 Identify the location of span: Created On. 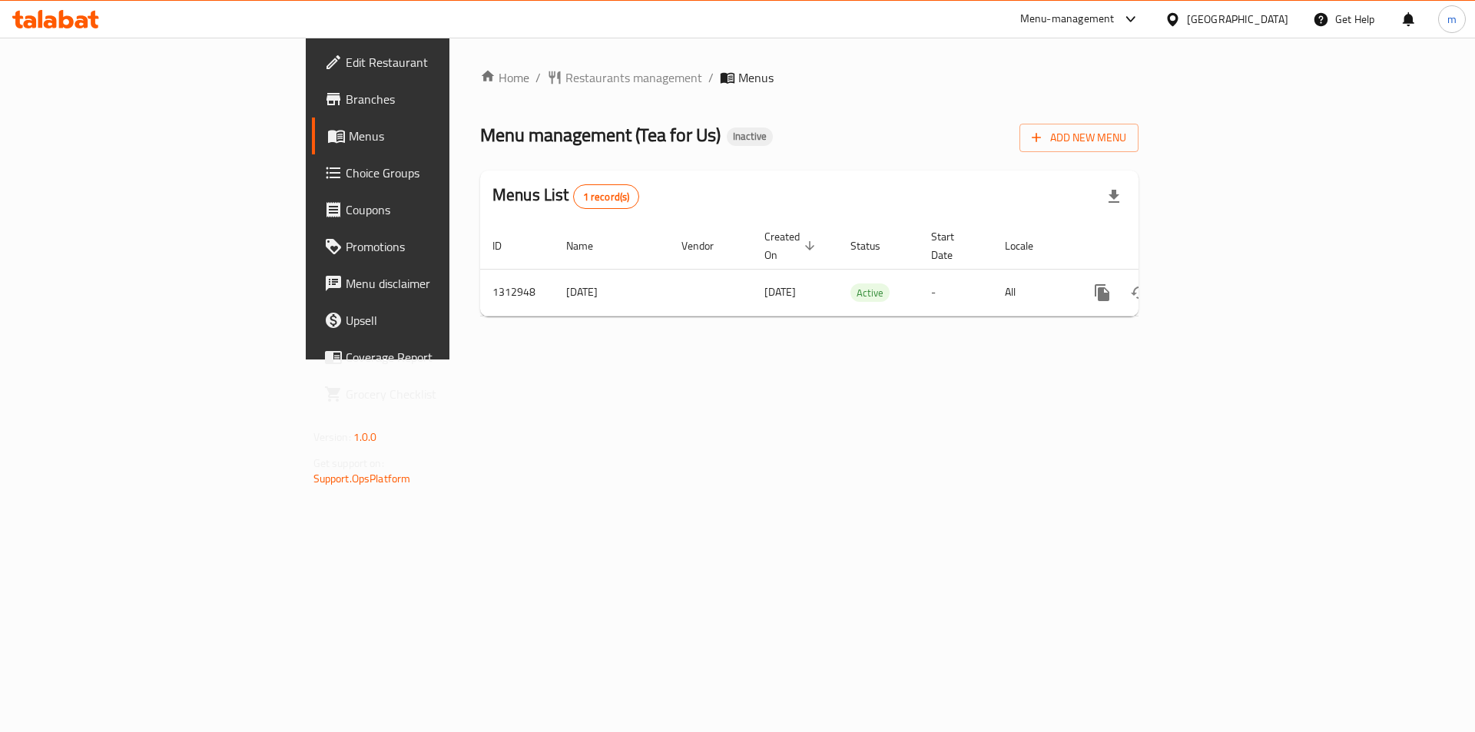
(792, 246).